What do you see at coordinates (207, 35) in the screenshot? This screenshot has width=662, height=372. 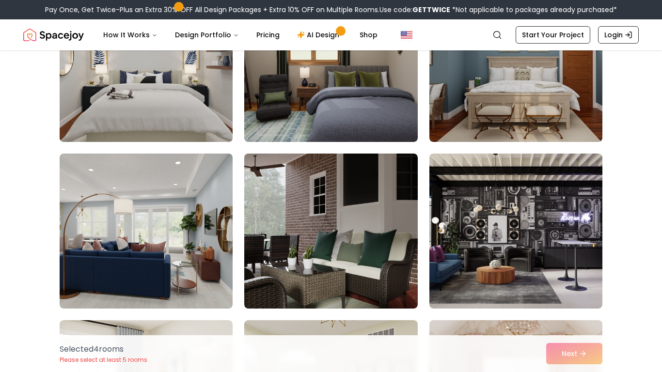 I see `button: Design Portfolio` at bounding box center [207, 35].